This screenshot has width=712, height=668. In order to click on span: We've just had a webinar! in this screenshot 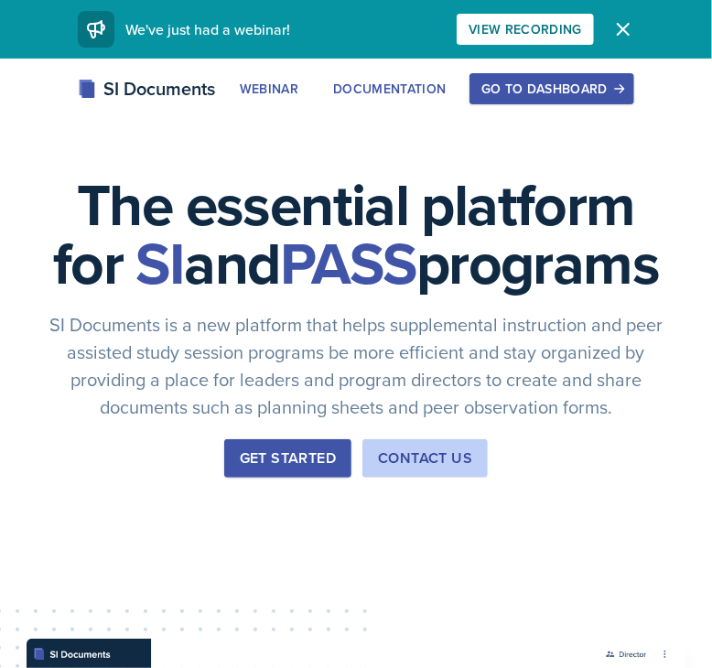, I will do `click(208, 29)`.